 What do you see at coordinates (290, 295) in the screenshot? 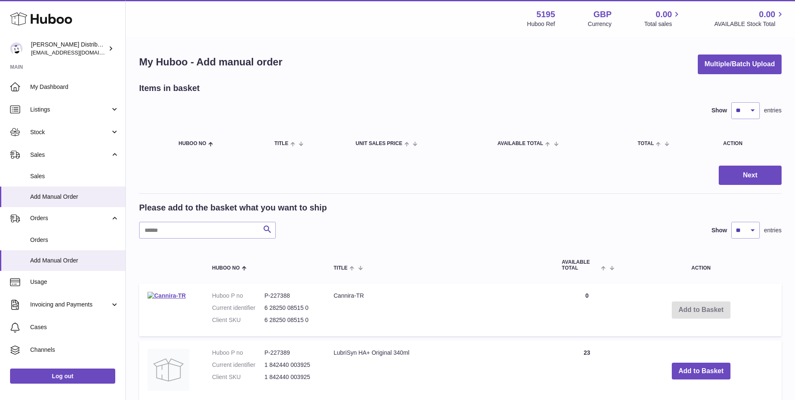
I see `dd: P-227388` at bounding box center [290, 295].